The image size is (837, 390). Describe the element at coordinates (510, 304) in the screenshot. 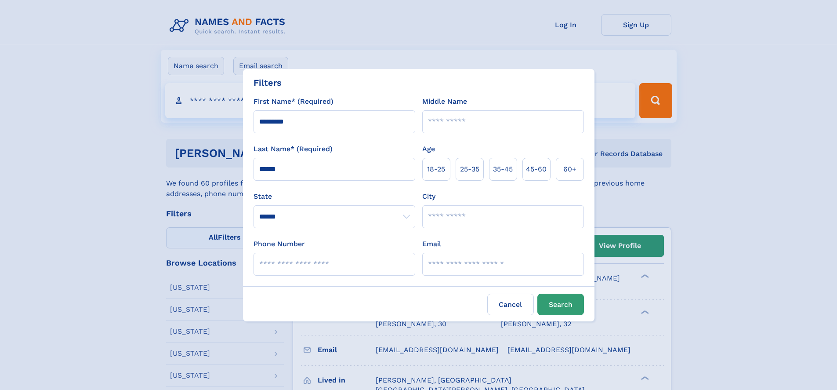

I see `label: Cancel` at that location.